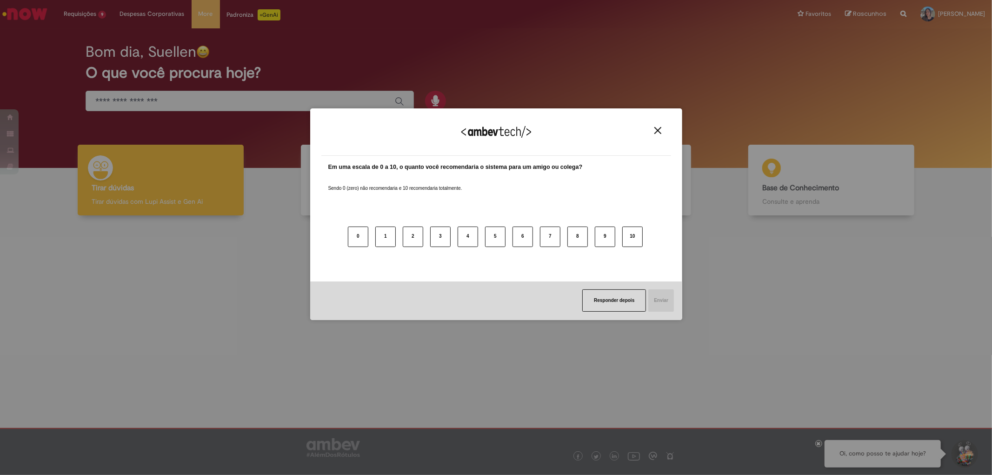  I want to click on button: 10, so click(632, 237).